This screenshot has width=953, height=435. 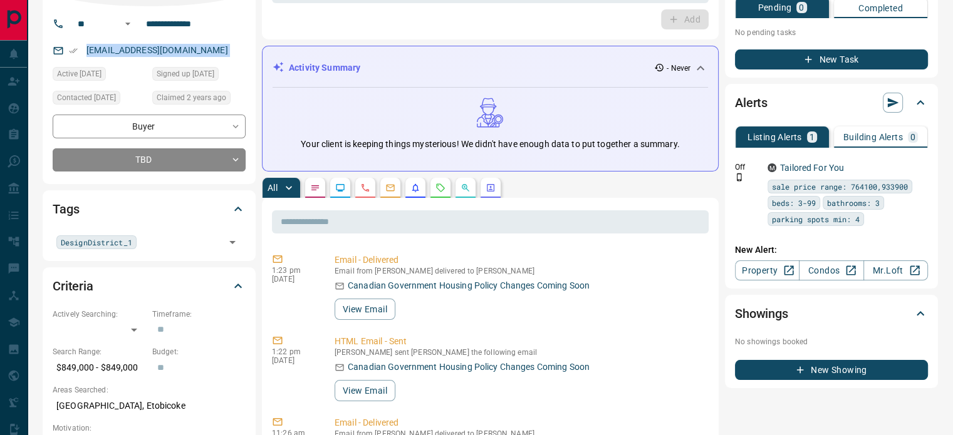 What do you see at coordinates (772, 168) in the screenshot?
I see `div: mrloft.ca` at bounding box center [772, 168].